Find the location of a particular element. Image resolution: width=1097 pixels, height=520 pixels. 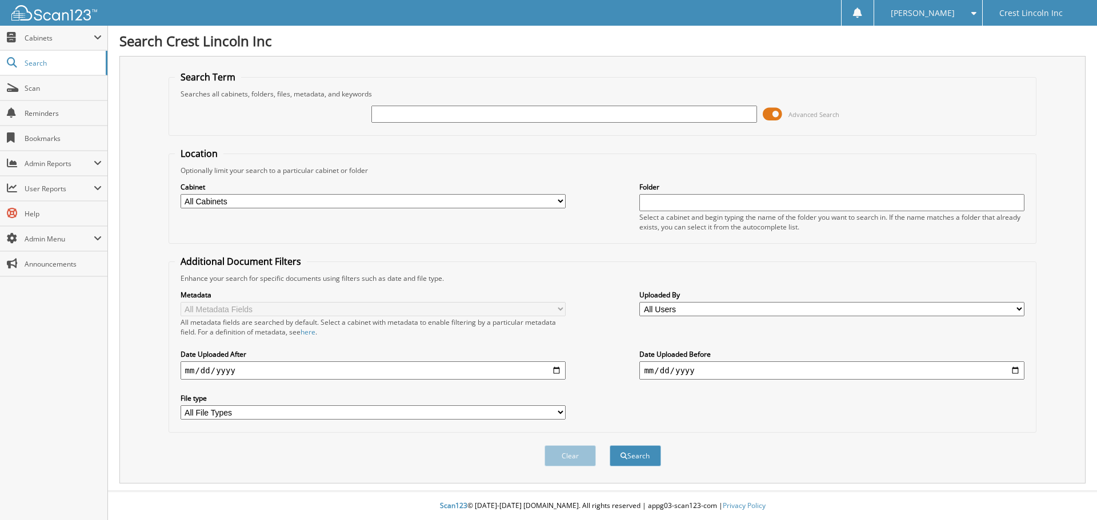

label: Date Uploaded After is located at coordinates (373, 354).